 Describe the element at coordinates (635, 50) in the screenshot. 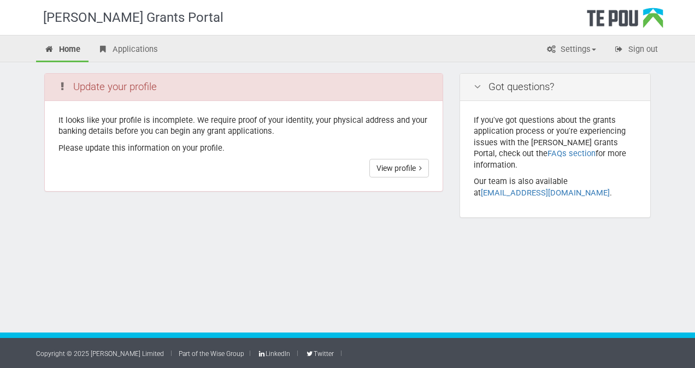

I see `a: Sign out` at that location.